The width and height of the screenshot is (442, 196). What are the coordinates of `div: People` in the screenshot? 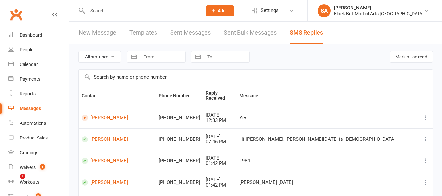 It's located at (26, 50).